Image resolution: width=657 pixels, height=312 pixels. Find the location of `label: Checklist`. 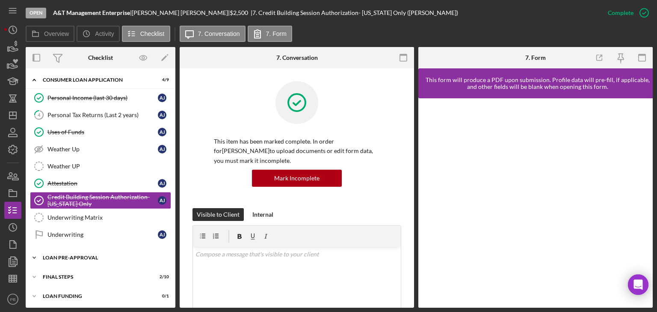

label: Checklist is located at coordinates (152, 34).